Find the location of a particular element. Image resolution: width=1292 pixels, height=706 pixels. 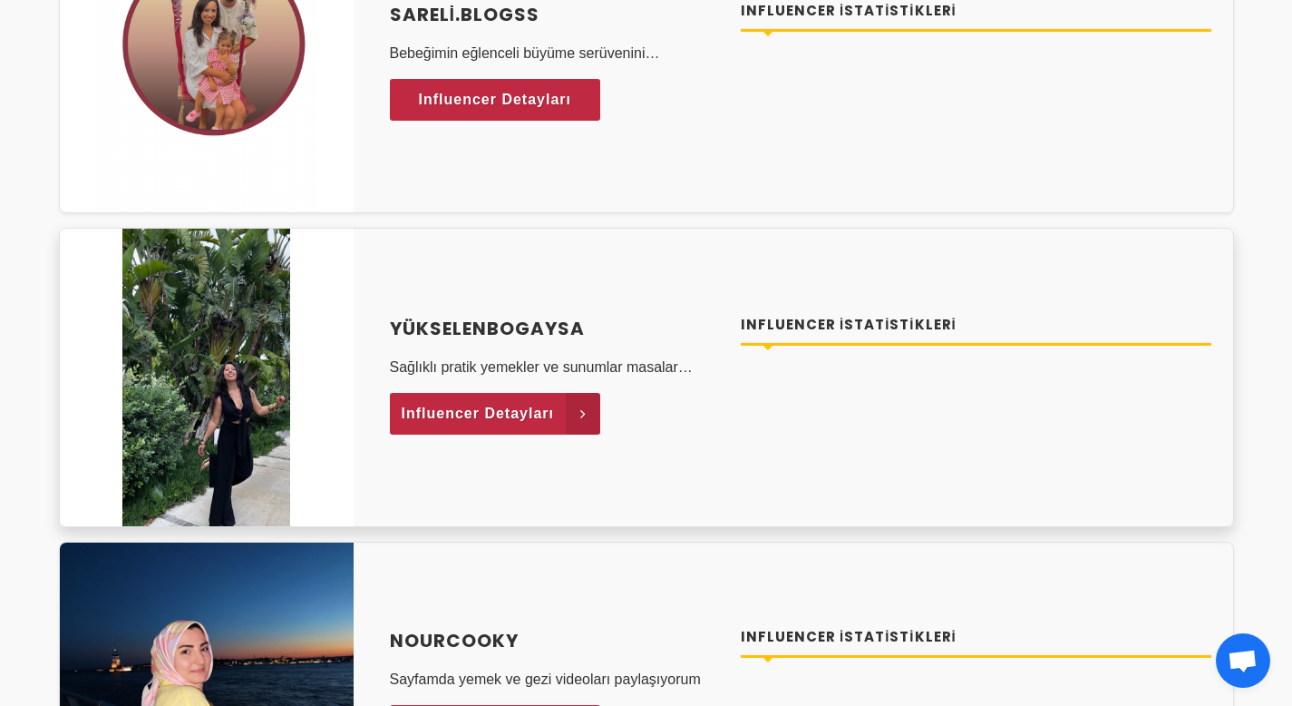

a: sareli.blogss is located at coordinates (555, 15).